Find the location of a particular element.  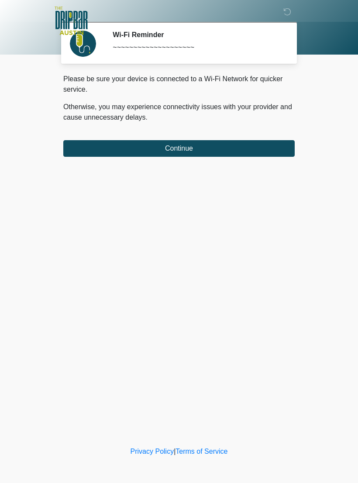

button: Continue is located at coordinates (179, 148).